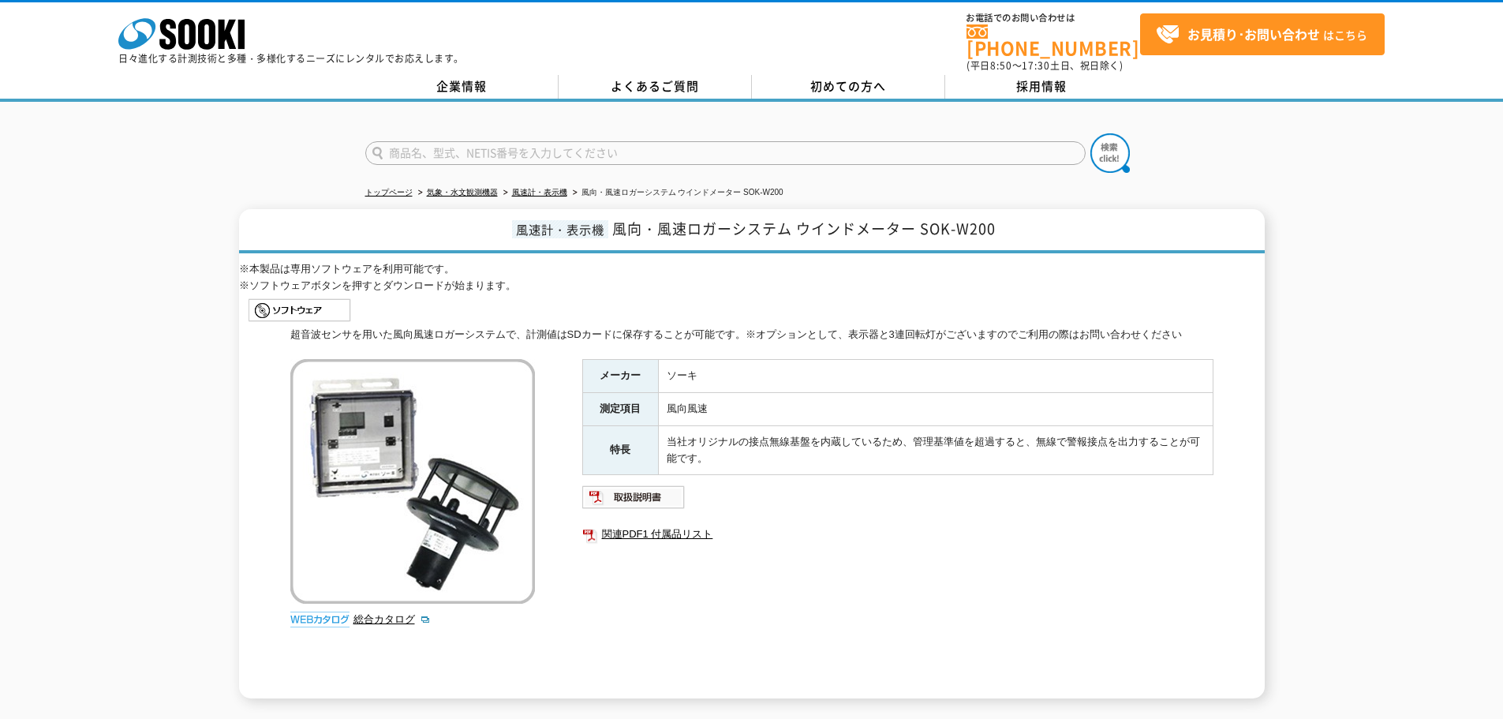 This screenshot has width=1503, height=719. Describe the element at coordinates (752, 286) in the screenshot. I see `p: ※ソフトウェアボタンを押すとダウンロードが始まります。` at that location.